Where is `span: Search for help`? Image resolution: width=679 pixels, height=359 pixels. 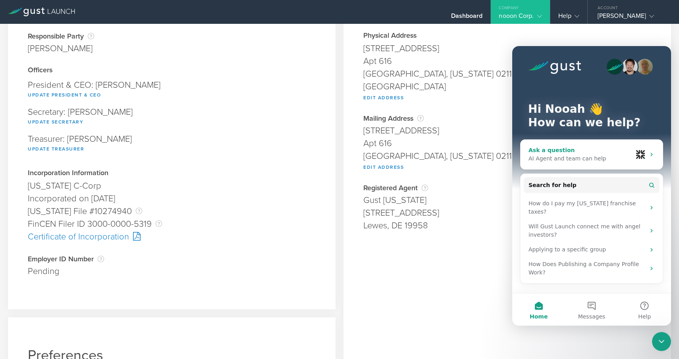
span: Search for help is located at coordinates (40, 139).